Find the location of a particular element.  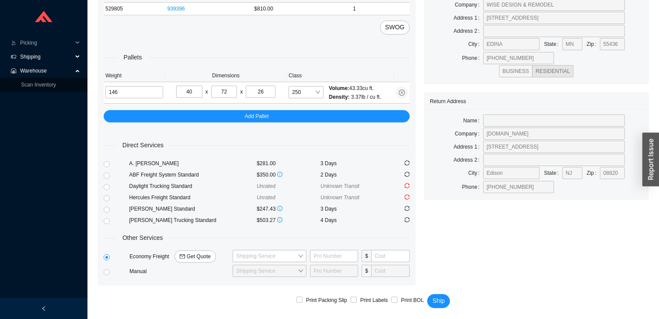

button: Ship is located at coordinates (438, 301).